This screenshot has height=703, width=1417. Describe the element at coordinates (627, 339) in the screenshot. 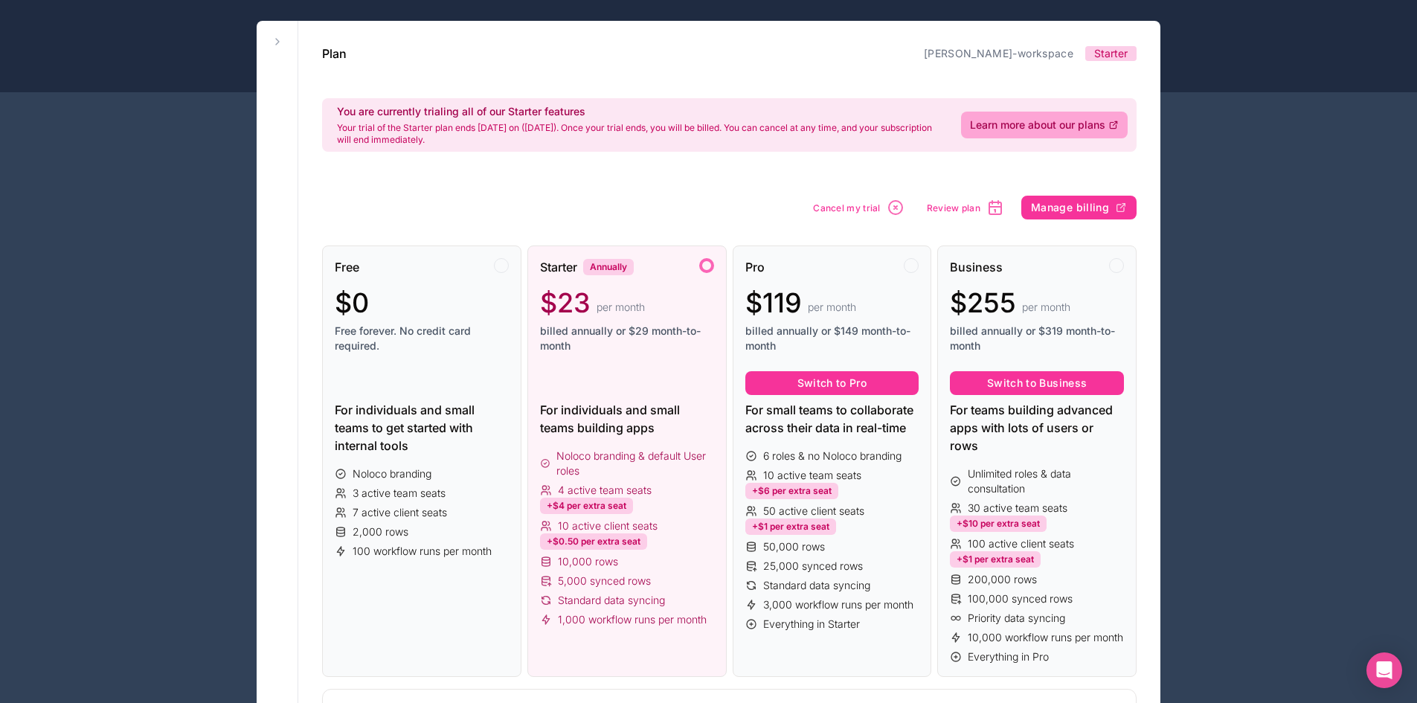

I see `span: billed annually or $29 month-to-month` at that location.